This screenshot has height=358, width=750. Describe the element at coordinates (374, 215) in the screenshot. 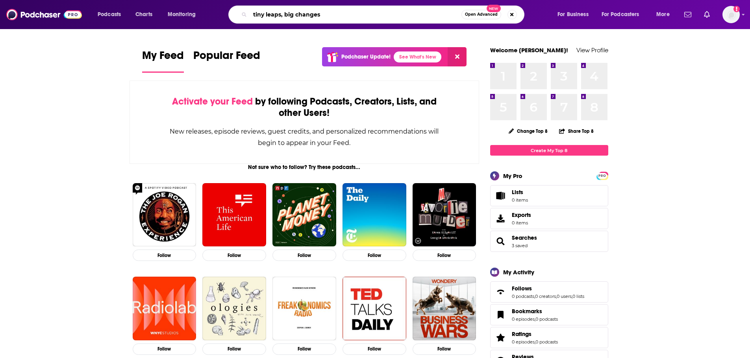

I see `a: The Daily` at that location.